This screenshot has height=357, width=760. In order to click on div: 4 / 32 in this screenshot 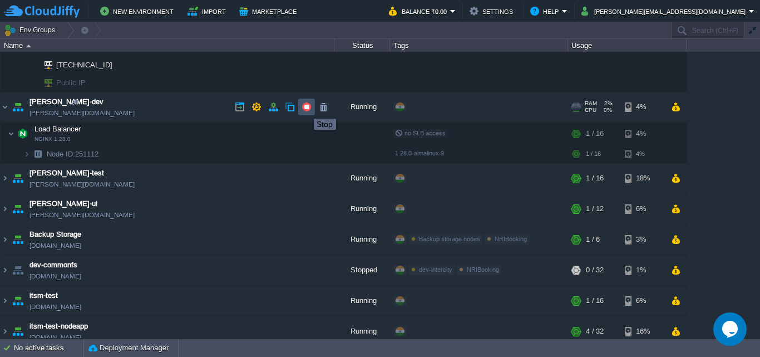, I will do `click(595, 331)`.